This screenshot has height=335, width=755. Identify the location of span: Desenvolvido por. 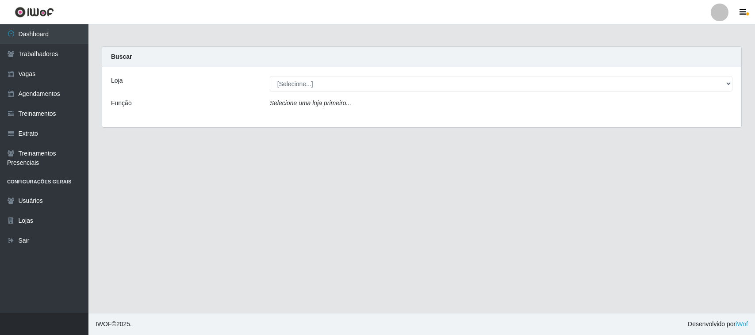
(718, 324).